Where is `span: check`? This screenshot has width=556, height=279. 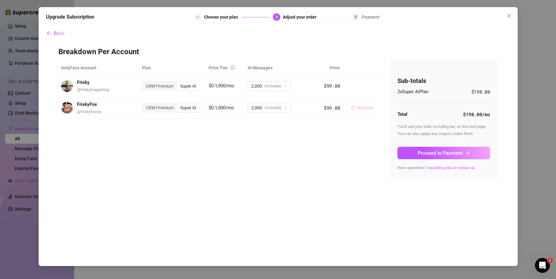 span: check is located at coordinates (198, 17).